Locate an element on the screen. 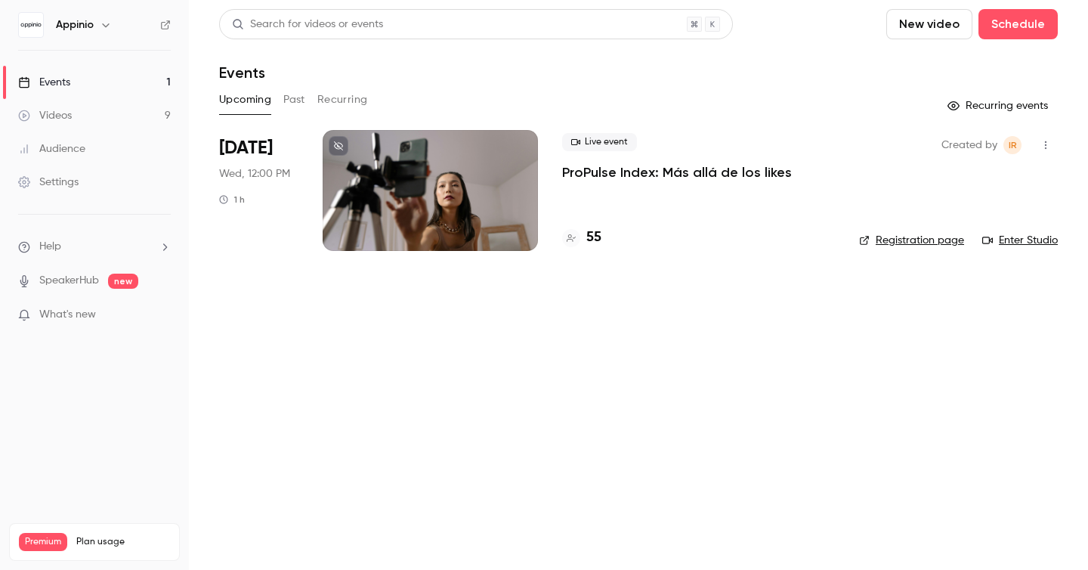  h1: Events is located at coordinates (242, 73).